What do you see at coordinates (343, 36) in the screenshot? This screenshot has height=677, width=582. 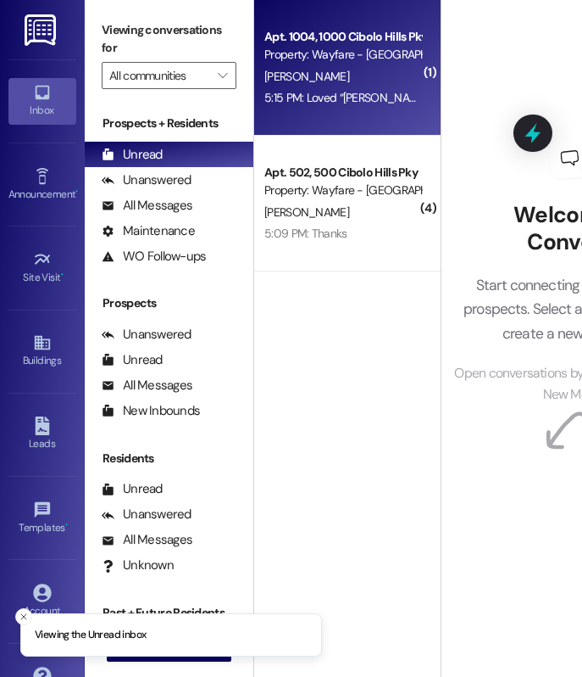 I see `div: Apt. 1004, 1000 Cibolo Hills Pky` at bounding box center [343, 36].